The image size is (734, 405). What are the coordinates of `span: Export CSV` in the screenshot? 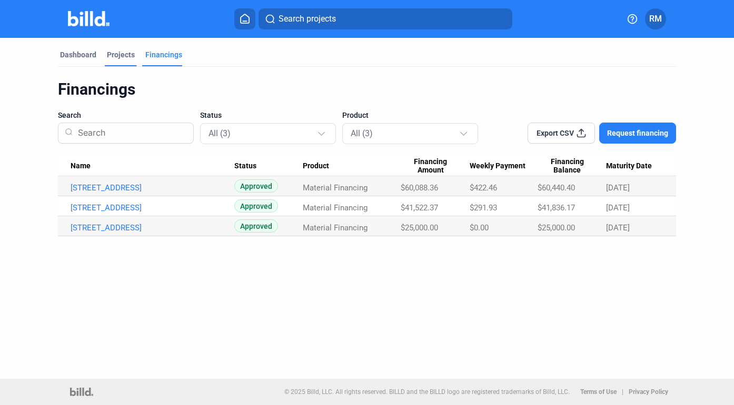 It's located at (555, 133).